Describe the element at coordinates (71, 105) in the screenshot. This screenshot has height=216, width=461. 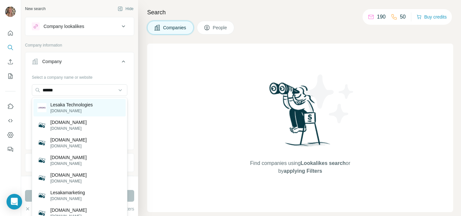
I see `p: Lesaka Technologies` at that location.